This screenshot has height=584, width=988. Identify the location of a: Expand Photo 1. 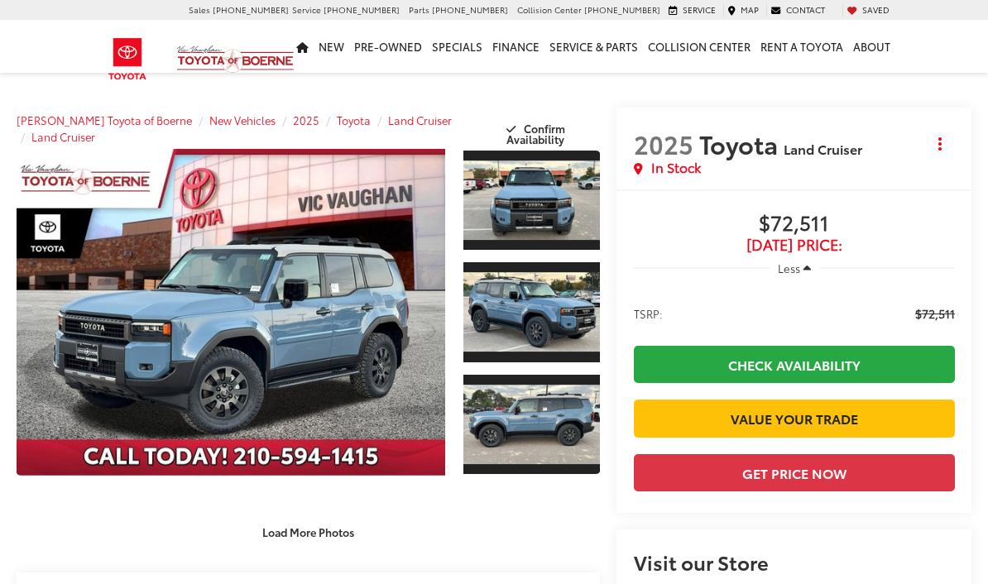
(532, 200).